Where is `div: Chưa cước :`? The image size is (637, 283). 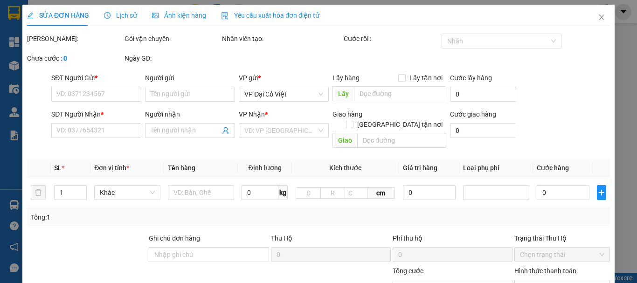 div: Chưa cước : is located at coordinates (75, 58).